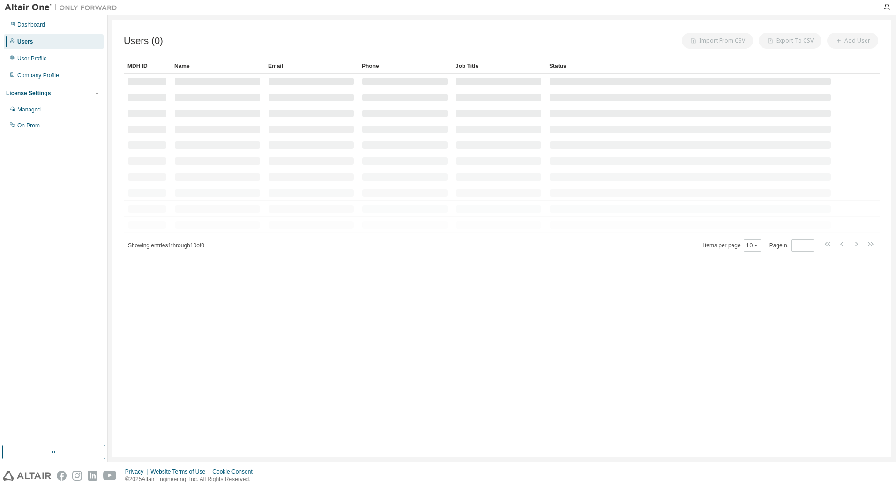 Image resolution: width=896 pixels, height=489 pixels. Describe the element at coordinates (25, 42) in the screenshot. I see `div: Users` at that location.